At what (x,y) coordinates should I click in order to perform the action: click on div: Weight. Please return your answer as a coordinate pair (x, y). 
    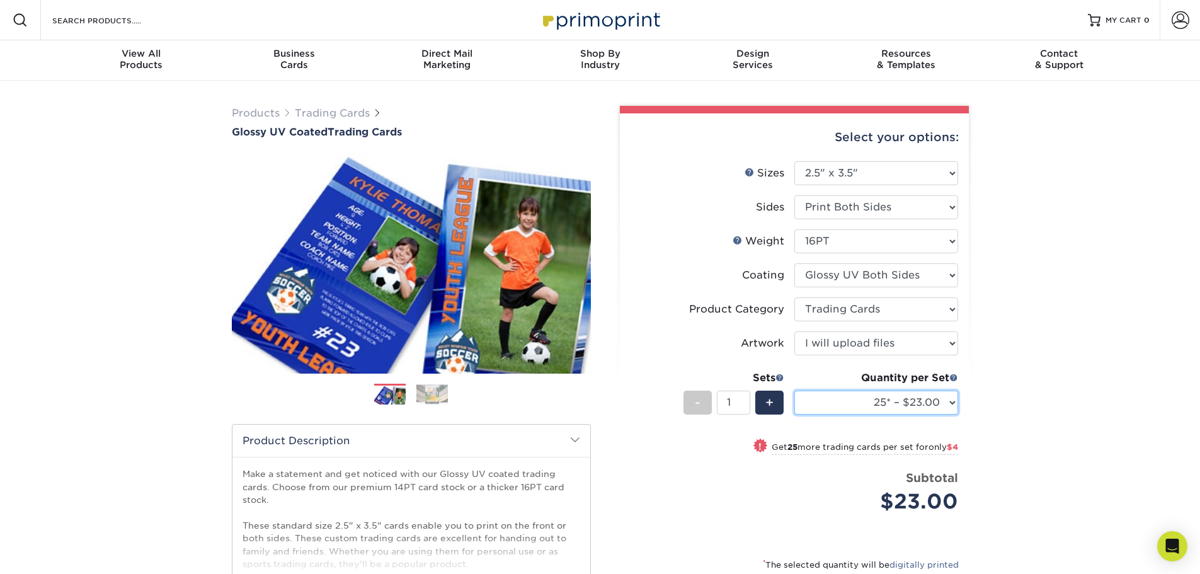
    Looking at the image, I should click on (758, 241).